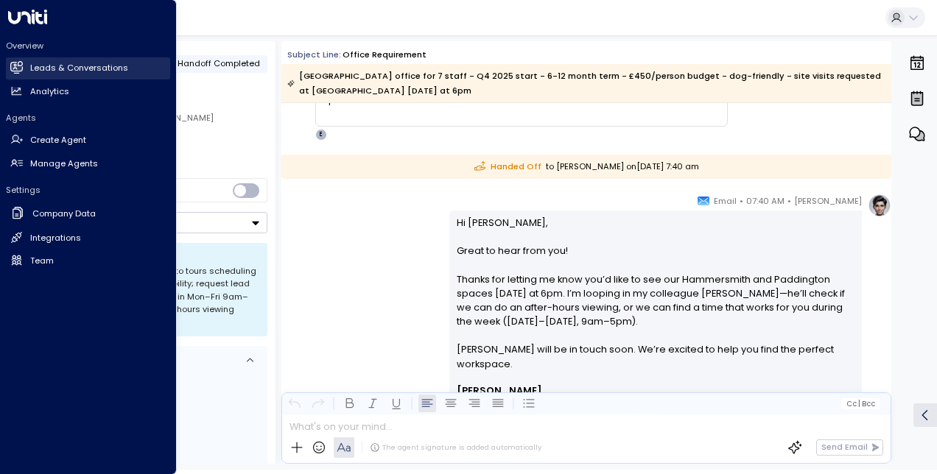 Image resolution: width=937 pixels, height=474 pixels. What do you see at coordinates (860, 404) in the screenshot?
I see `span: Cc Bcc` at bounding box center [860, 404].